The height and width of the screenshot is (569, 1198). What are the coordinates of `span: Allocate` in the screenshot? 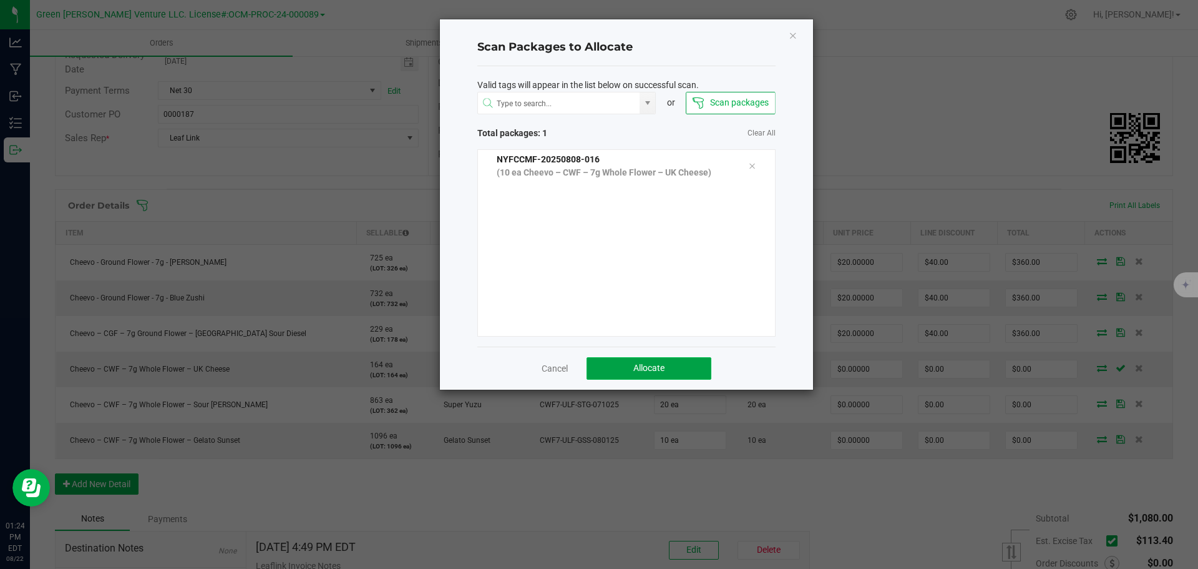 It's located at (649, 368).